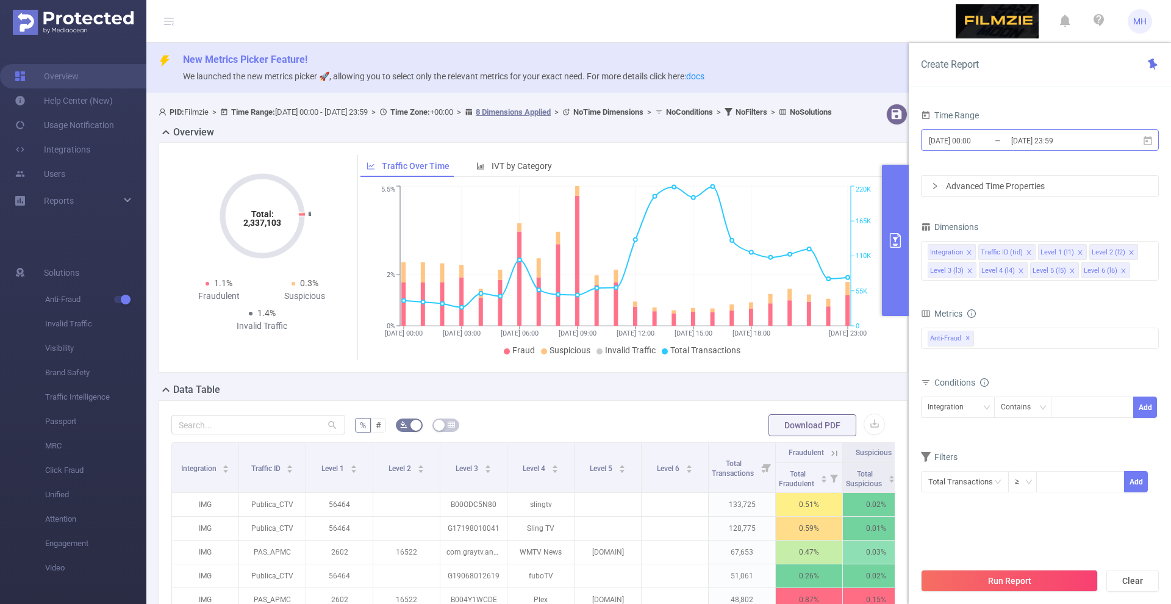  I want to click on button: Download PDF, so click(813, 425).